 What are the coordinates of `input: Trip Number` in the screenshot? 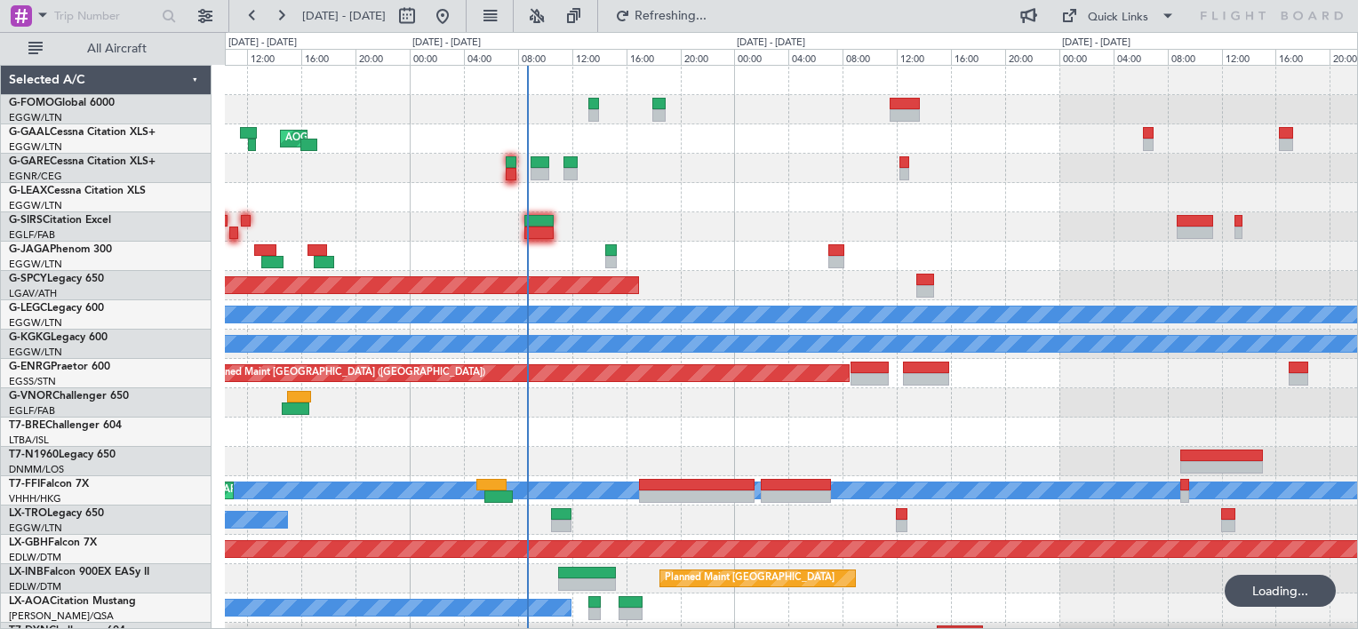 It's located at (105, 16).